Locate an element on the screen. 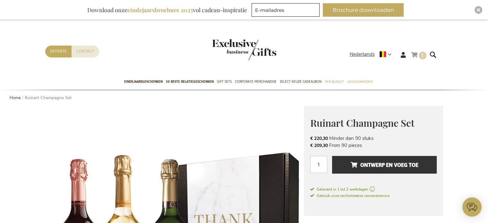 This screenshot has height=223, width=488. a: Contact is located at coordinates (85, 51).